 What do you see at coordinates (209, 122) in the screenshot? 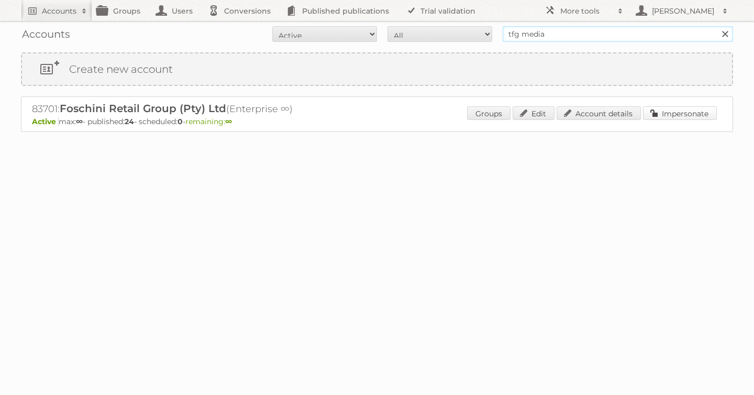
I see `span: remaining:` at bounding box center [209, 122].